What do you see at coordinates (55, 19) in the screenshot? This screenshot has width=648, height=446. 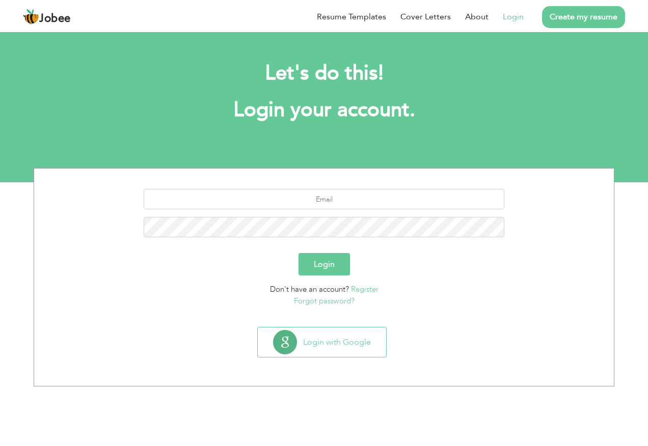 I see `span: Jobee` at bounding box center [55, 19].